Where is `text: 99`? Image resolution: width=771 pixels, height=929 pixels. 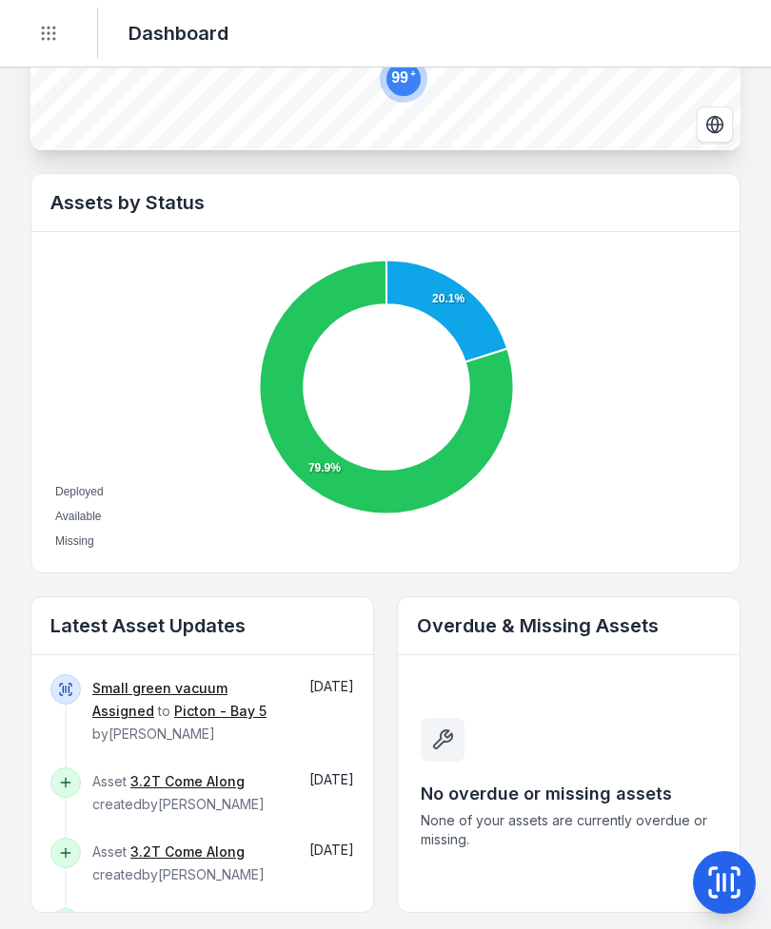 text: 99 is located at coordinates (403, 77).